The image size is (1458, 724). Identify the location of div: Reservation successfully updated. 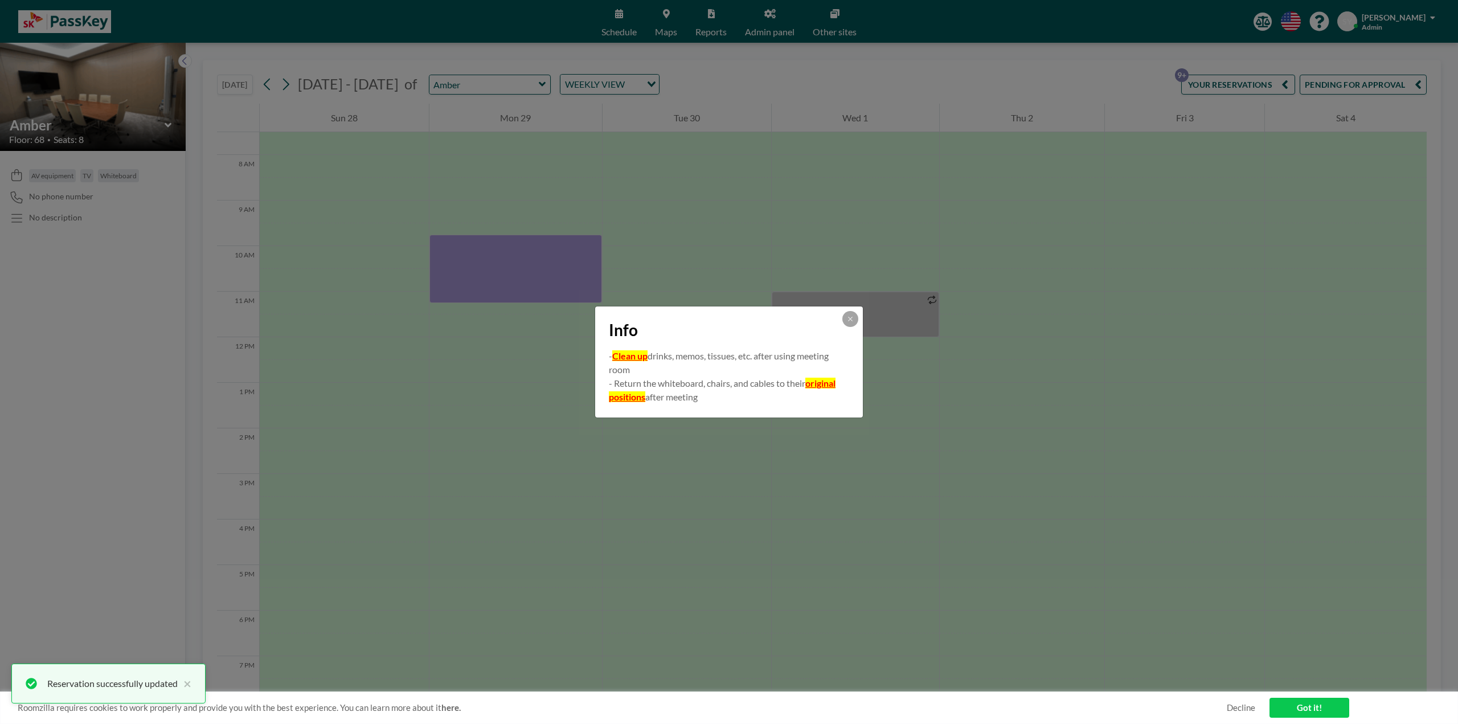
(112, 683).